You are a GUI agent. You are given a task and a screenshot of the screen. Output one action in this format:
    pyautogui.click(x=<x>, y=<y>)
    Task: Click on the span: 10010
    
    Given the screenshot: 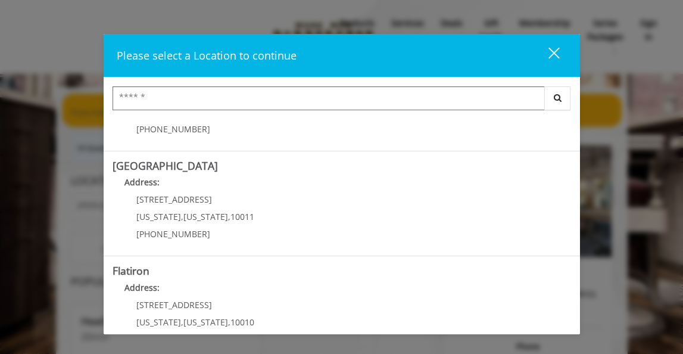 What is the action you would take?
    pyautogui.click(x=243, y=322)
    